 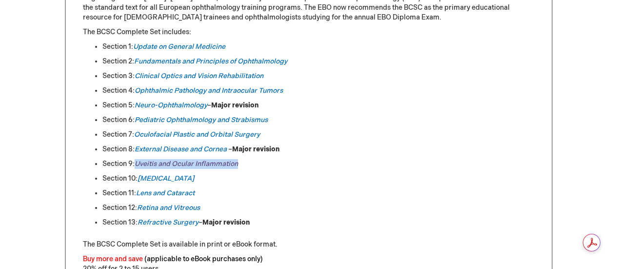 What do you see at coordinates (165, 193) in the screenshot?
I see `em: Lens and Cataract` at bounding box center [165, 193].